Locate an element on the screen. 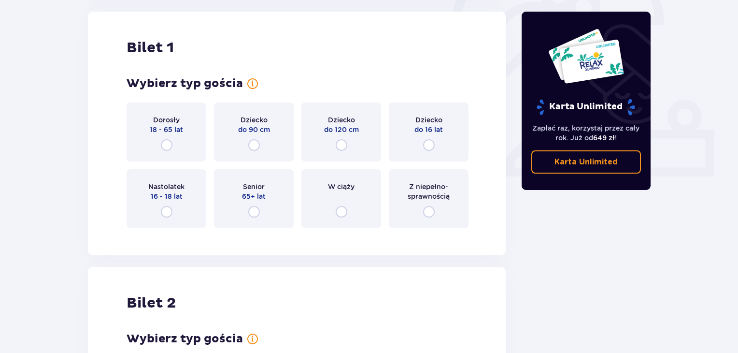 This screenshot has width=738, height=353. span: Senior is located at coordinates (254, 186).